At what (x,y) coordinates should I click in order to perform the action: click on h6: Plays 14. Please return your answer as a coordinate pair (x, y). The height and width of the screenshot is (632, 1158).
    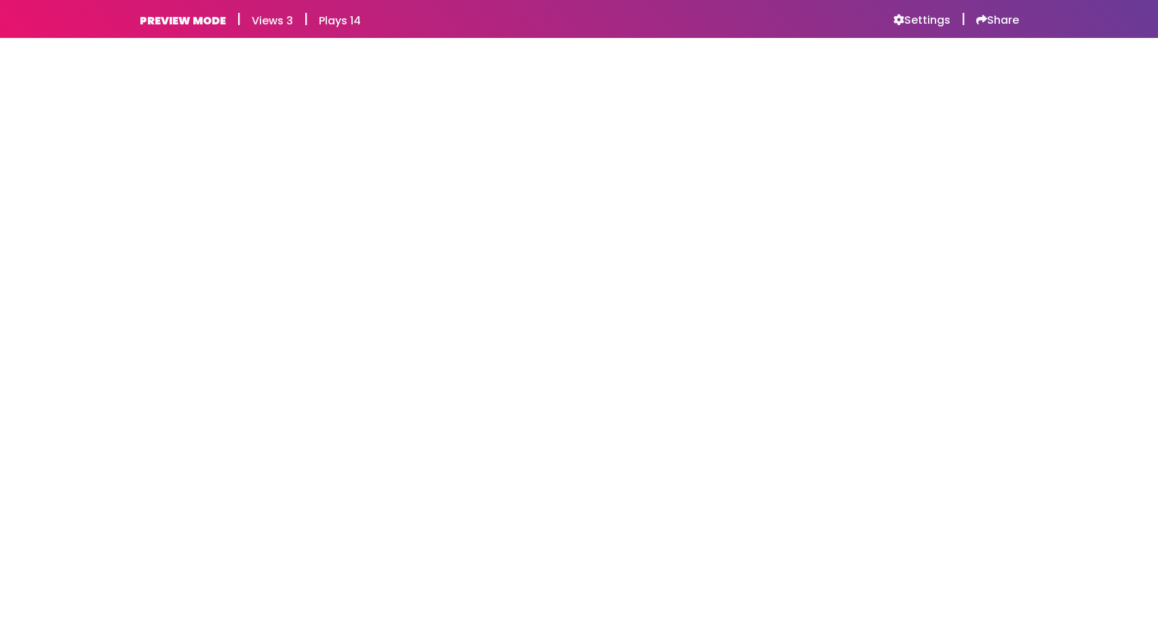
    Looking at the image, I should click on (340, 20).